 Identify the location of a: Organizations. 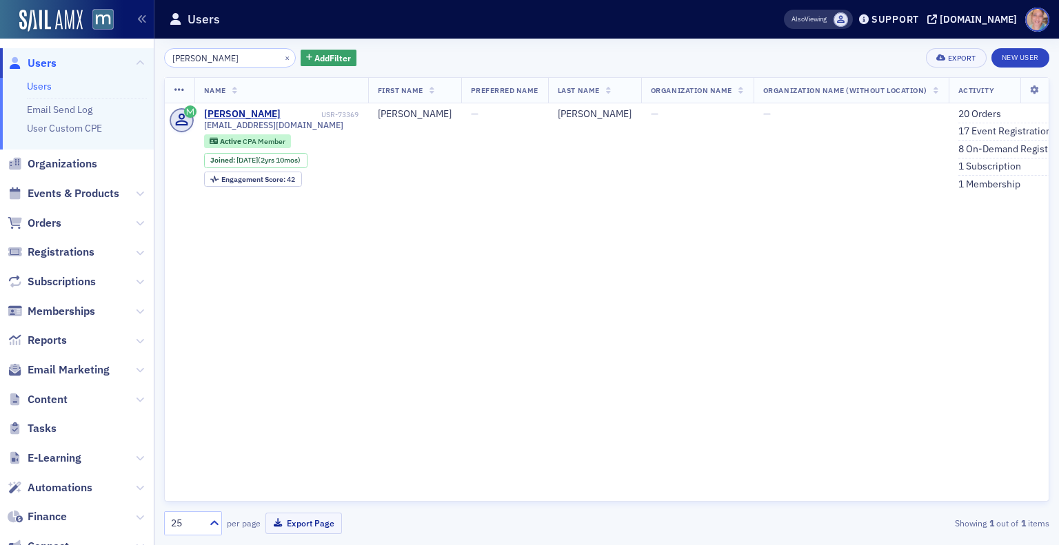
(52, 164).